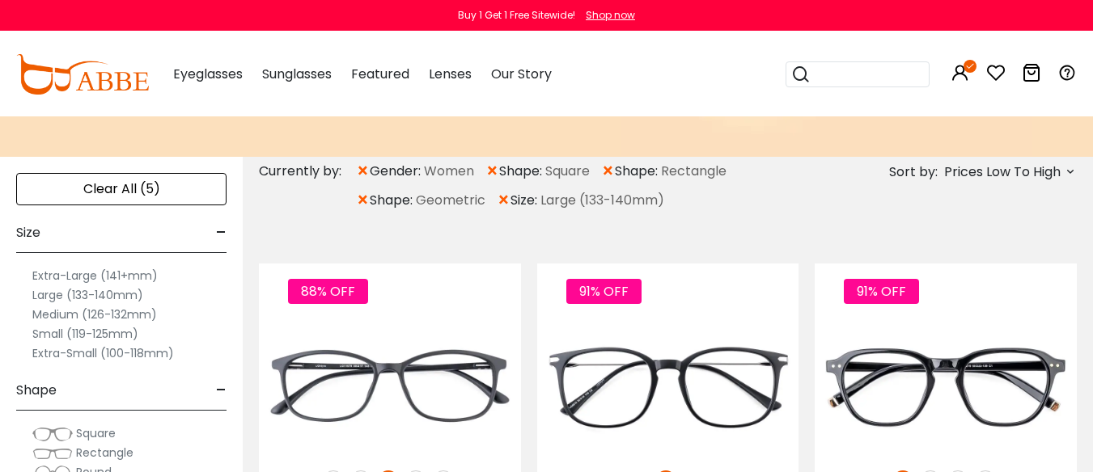 This screenshot has height=472, width=1093. I want to click on img: Matte-black Mercier - Plastic ,Universal Bridge Fit, so click(668, 387).